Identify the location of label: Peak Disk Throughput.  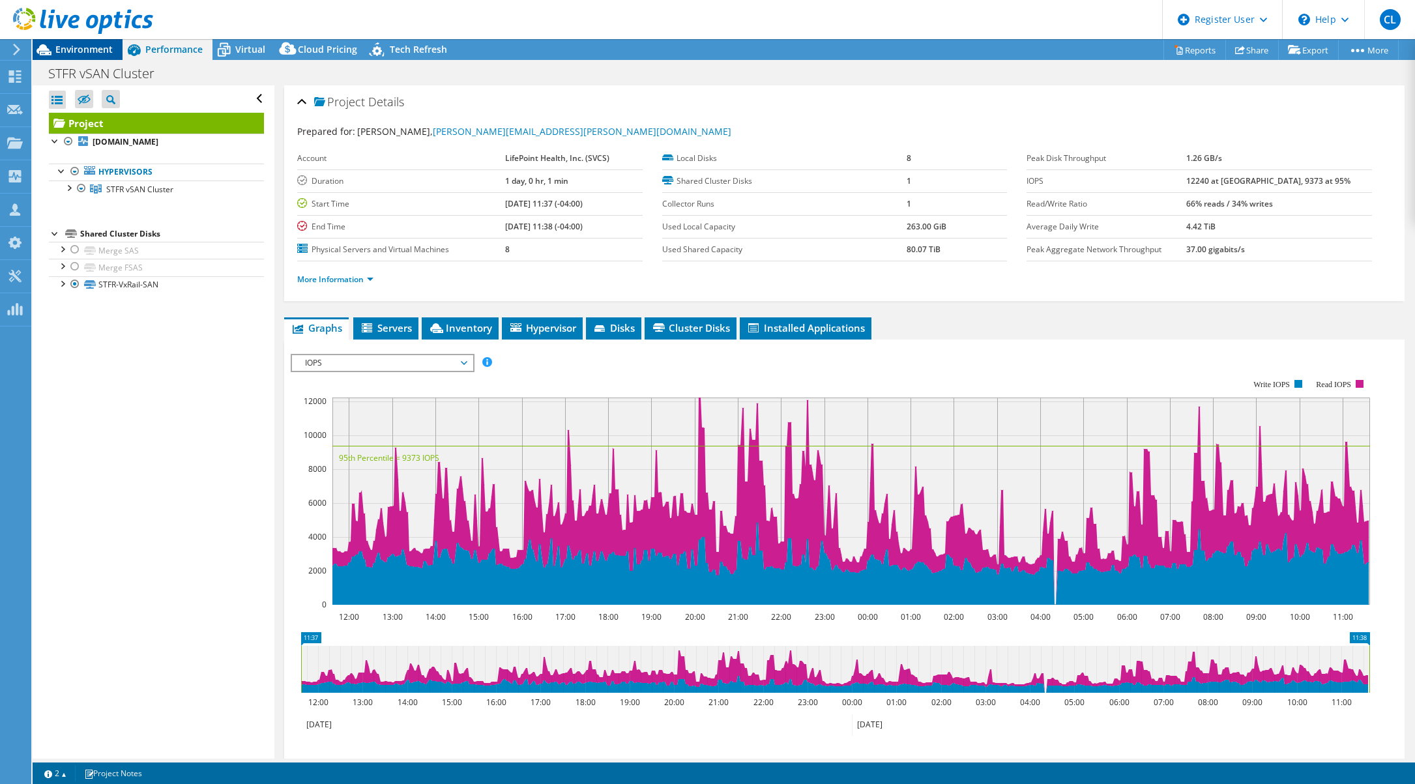
(1106, 158).